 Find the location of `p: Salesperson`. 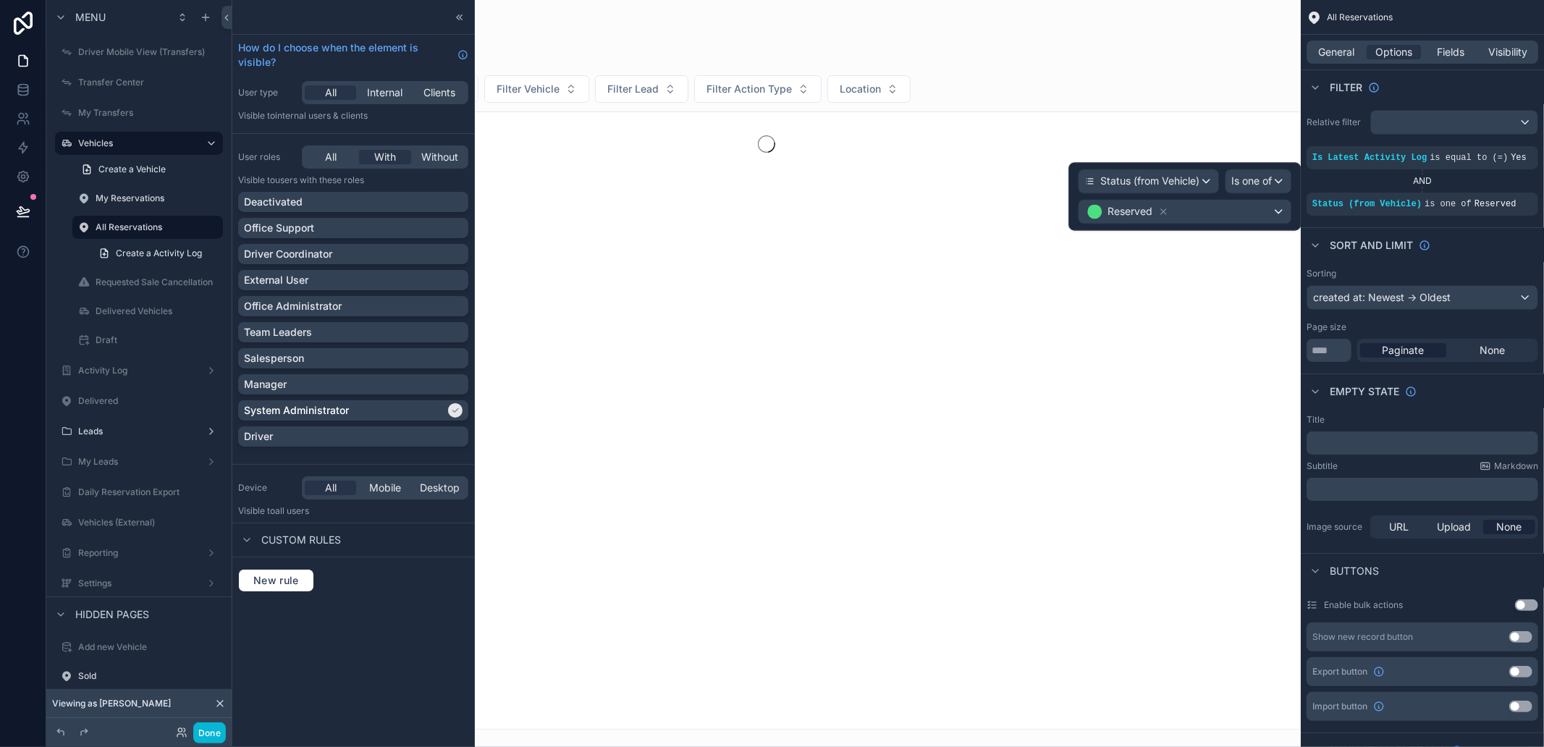

p: Salesperson is located at coordinates (274, 358).